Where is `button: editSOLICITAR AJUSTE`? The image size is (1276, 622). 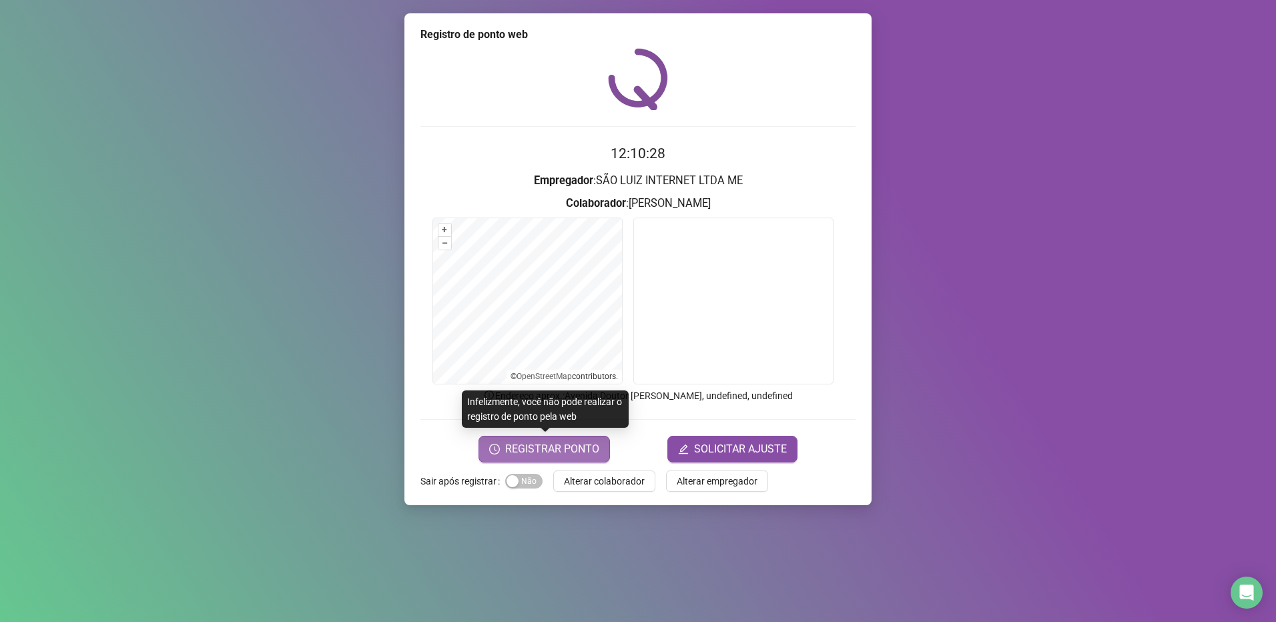
button: editSOLICITAR AJUSTE is located at coordinates (732, 449).